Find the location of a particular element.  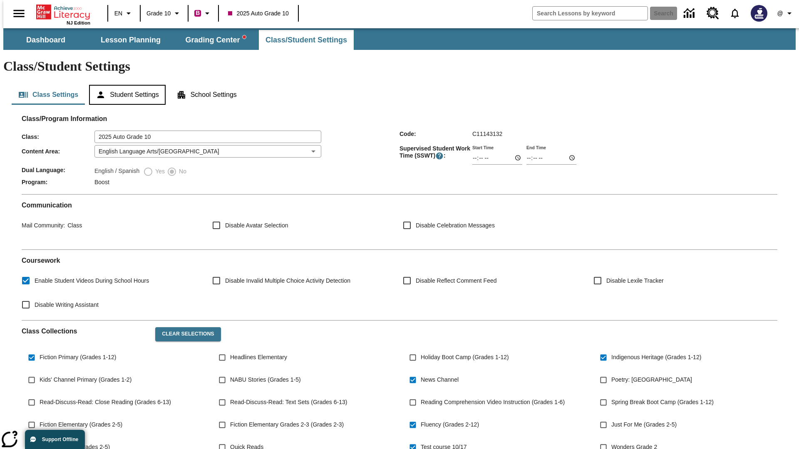

span: Yes is located at coordinates (159, 171).